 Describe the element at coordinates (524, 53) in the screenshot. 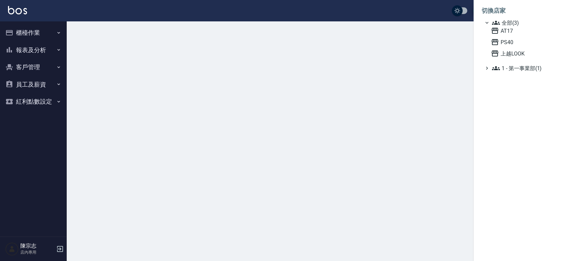

I see `span: 上越LOOK` at that location.